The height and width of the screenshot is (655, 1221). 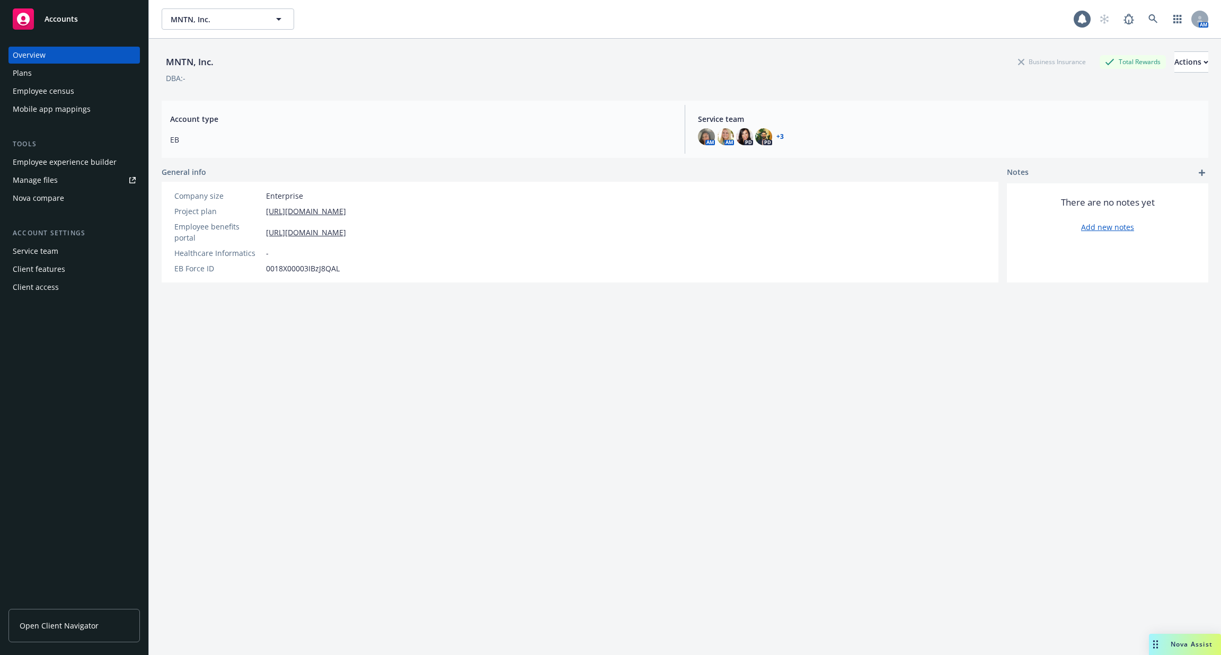 What do you see at coordinates (421, 119) in the screenshot?
I see `span: Account type` at bounding box center [421, 119].